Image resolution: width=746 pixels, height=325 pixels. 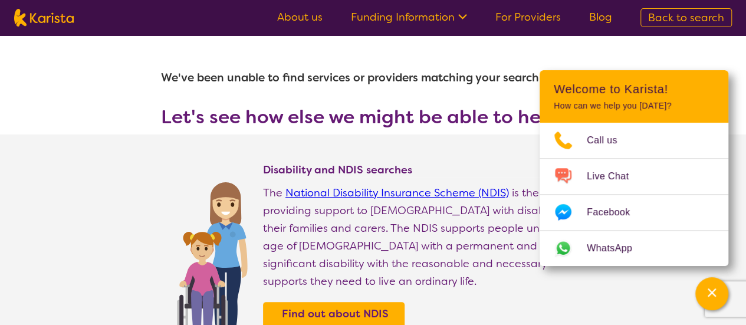 What do you see at coordinates (609, 140) in the screenshot?
I see `span: Call us` at bounding box center [609, 140].